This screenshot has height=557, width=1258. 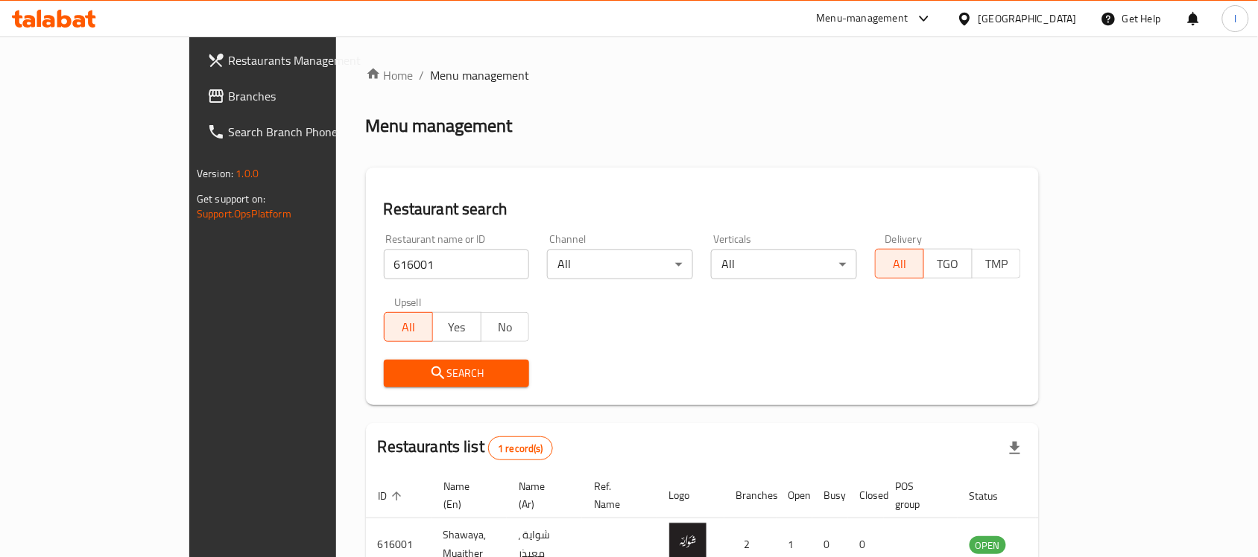 I want to click on a: Restaurants Management, so click(x=297, y=60).